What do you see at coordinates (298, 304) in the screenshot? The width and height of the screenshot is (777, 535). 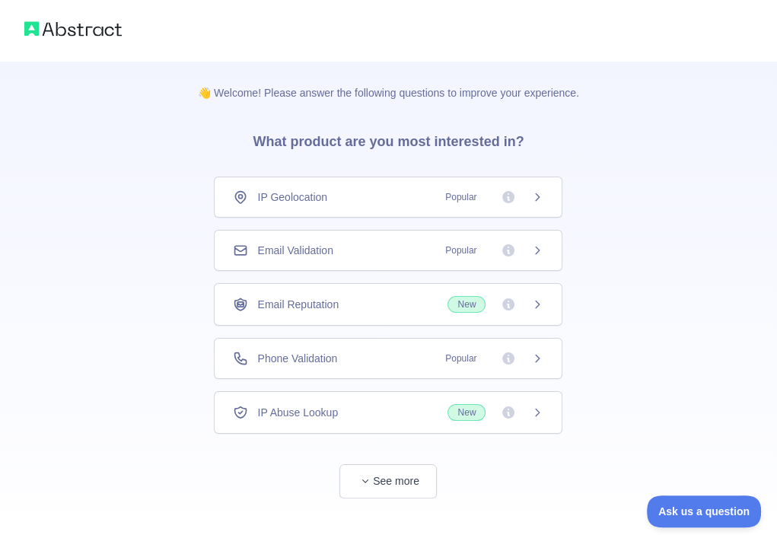 I see `span: Email Reputation` at bounding box center [298, 304].